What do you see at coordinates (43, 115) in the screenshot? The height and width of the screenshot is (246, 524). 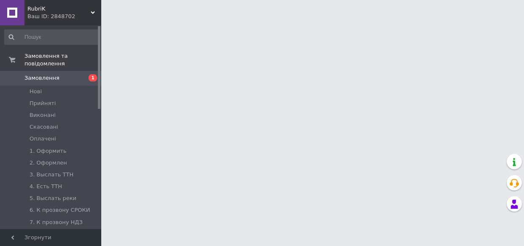 I see `span: Виконані` at bounding box center [43, 115].